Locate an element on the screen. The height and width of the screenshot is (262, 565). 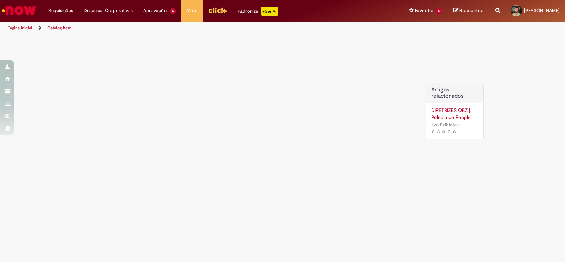
span: 6 is located at coordinates (173, 11).